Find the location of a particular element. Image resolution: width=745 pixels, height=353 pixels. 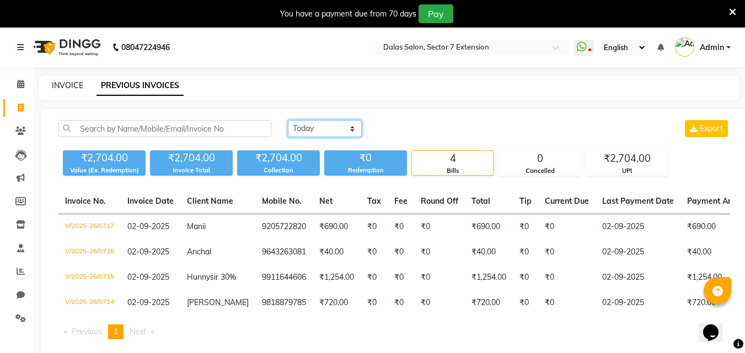

td: V/2025-26/0714 is located at coordinates (89, 303).